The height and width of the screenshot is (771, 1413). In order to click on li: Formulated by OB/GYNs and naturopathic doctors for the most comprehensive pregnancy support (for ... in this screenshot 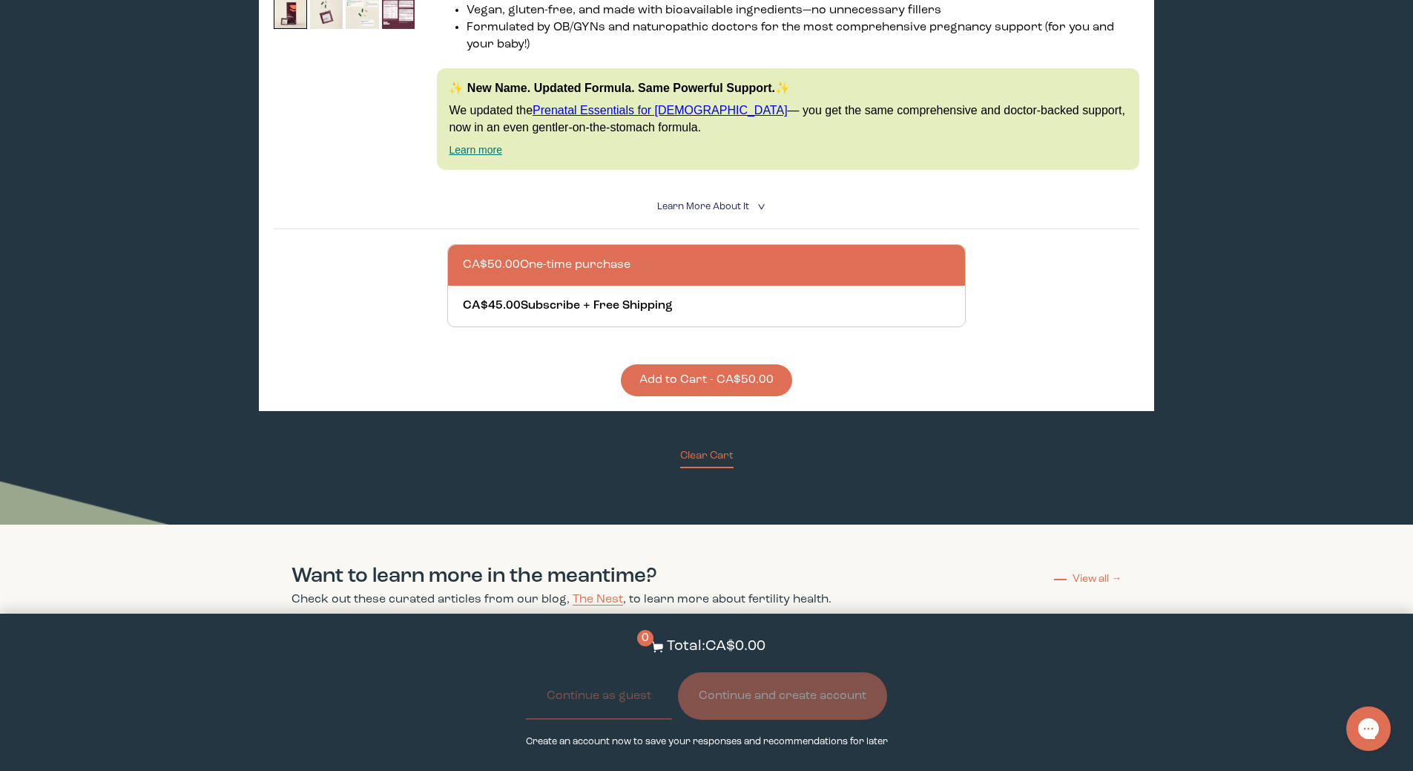, I will do `click(803, 36)`.